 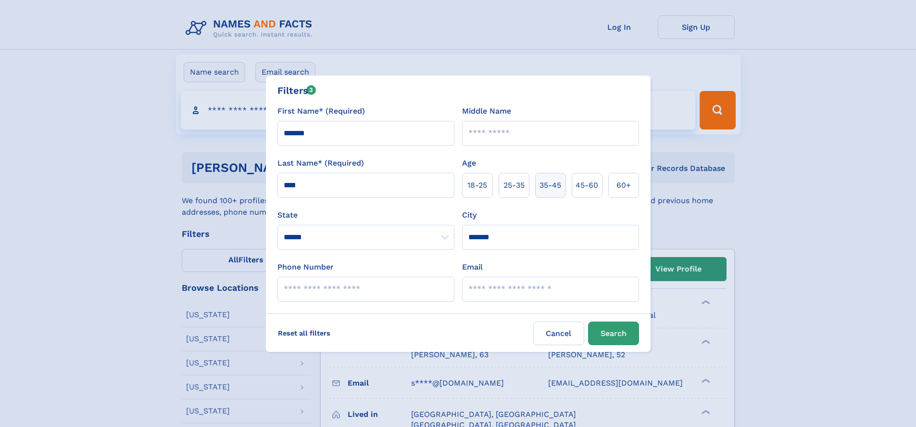 I want to click on label: Middle Name, so click(x=487, y=111).